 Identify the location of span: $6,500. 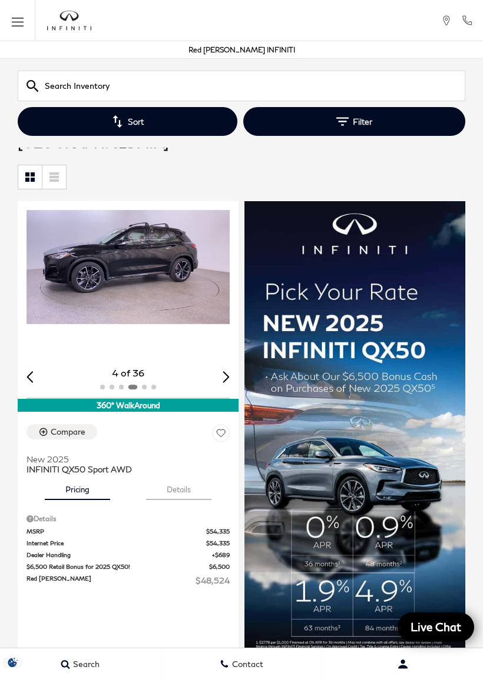
(219, 567).